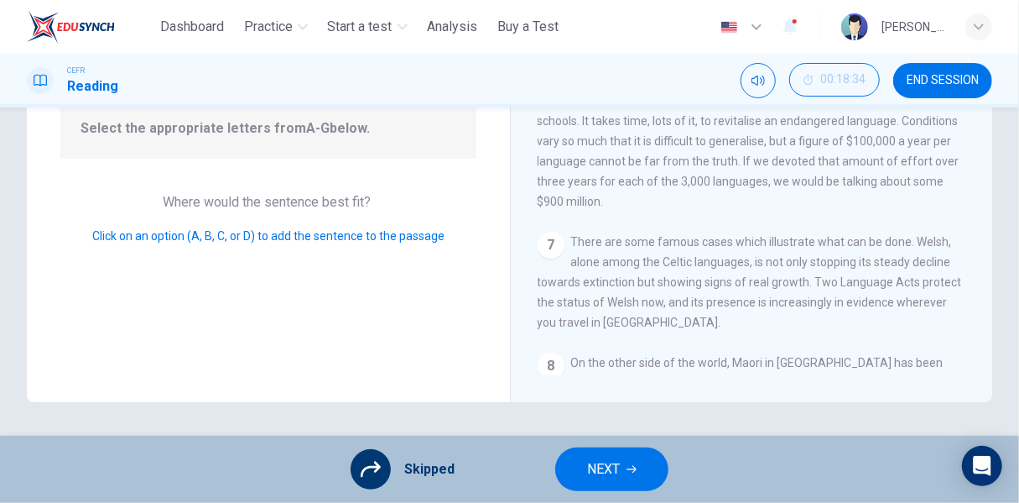 The image size is (1019, 503). Describe the element at coordinates (759, 81) in the screenshot. I see `div: Mute` at that location.